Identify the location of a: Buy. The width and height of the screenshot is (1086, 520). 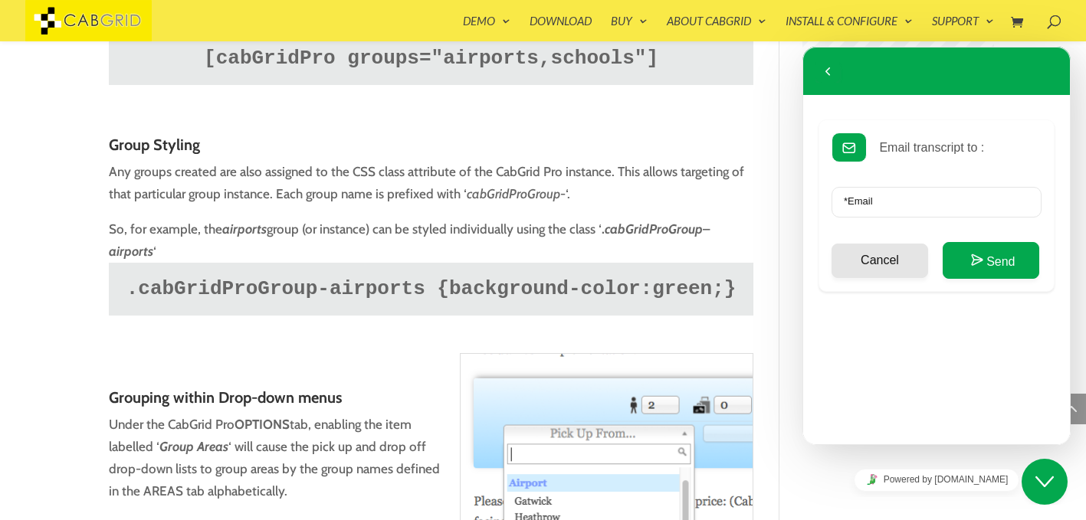
(629, 28).